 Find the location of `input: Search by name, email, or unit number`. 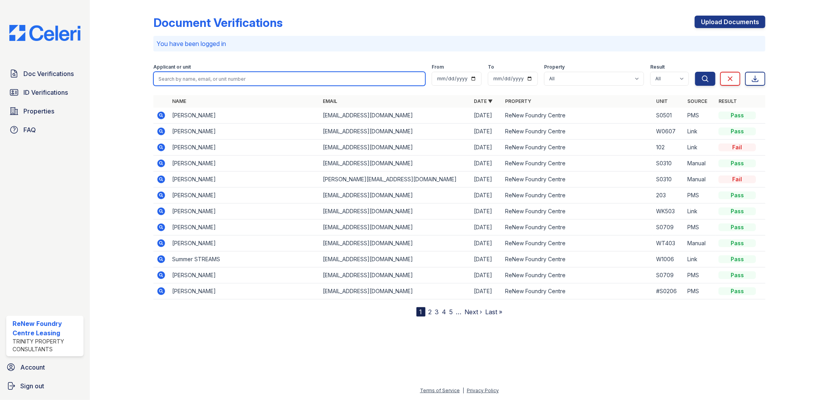

input: Search by name, email, or unit number is located at coordinates (289, 79).